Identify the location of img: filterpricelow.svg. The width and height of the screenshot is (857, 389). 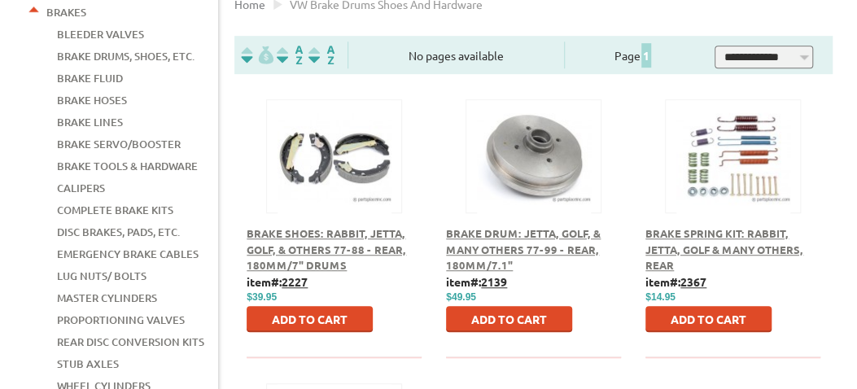
(257, 55).